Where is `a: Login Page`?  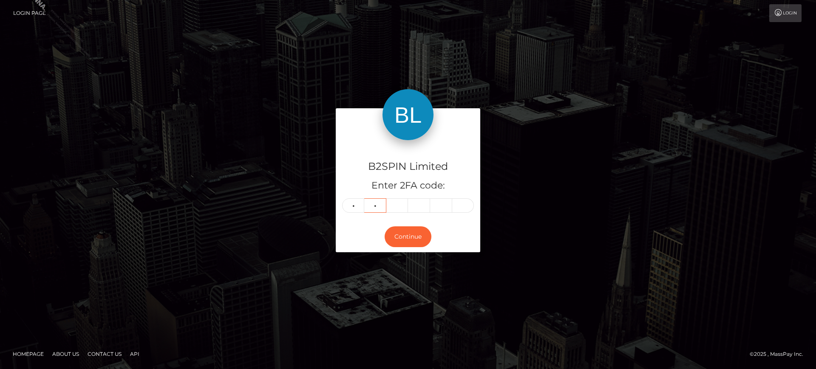 a: Login Page is located at coordinates (29, 13).